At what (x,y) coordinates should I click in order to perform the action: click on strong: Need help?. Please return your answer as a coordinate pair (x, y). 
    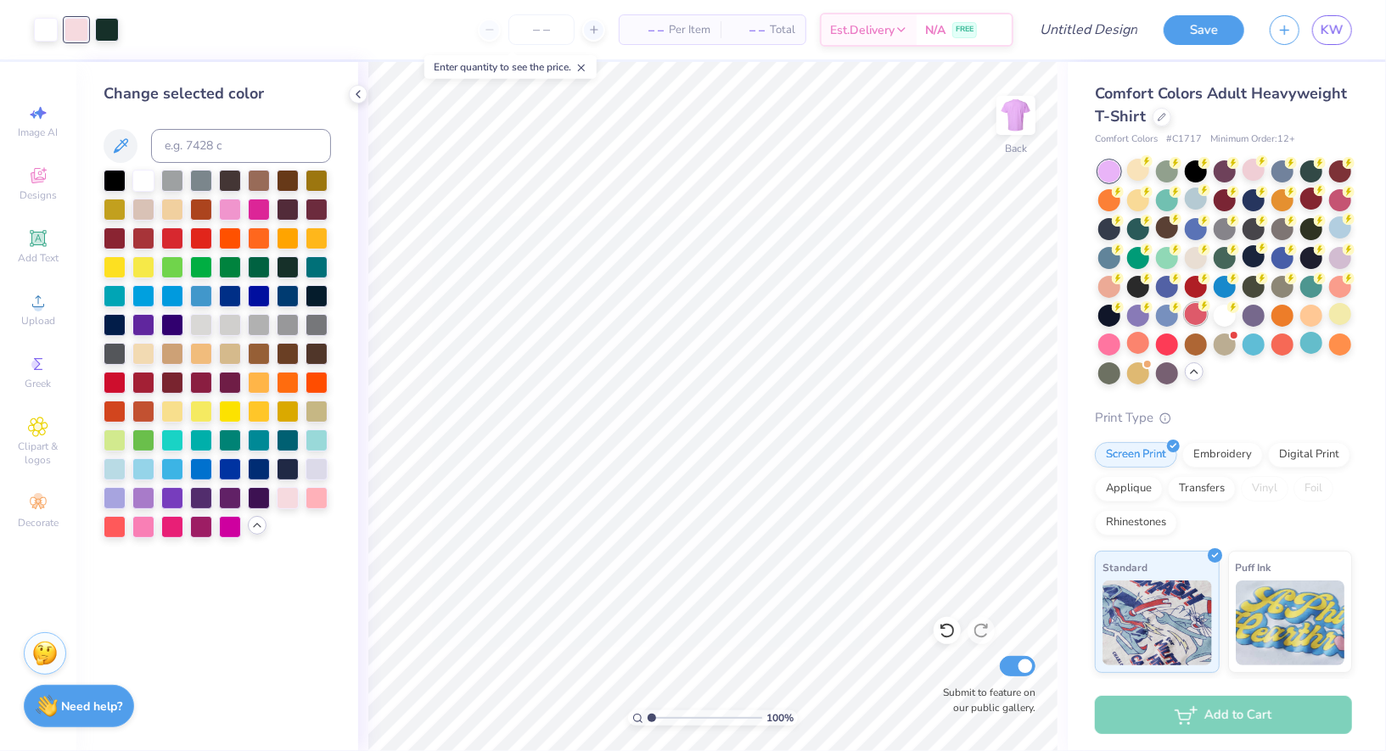
    Looking at the image, I should click on (93, 706).